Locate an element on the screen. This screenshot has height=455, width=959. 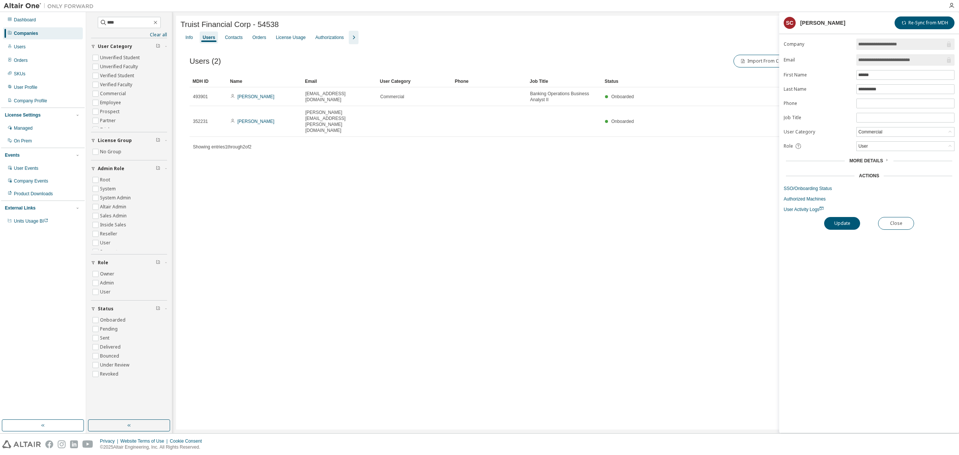
label: Trial is located at coordinates (105, 130).